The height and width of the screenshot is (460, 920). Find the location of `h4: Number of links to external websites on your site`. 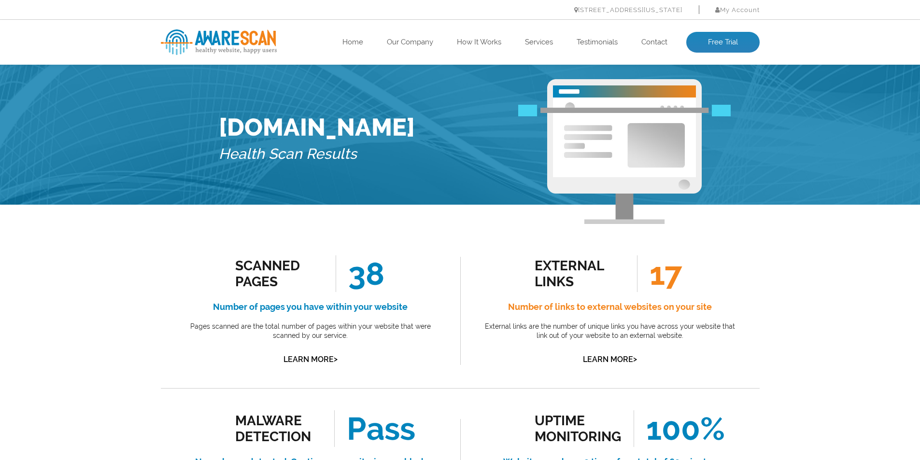

h4: Number of links to external websites on your site is located at coordinates (610, 307).